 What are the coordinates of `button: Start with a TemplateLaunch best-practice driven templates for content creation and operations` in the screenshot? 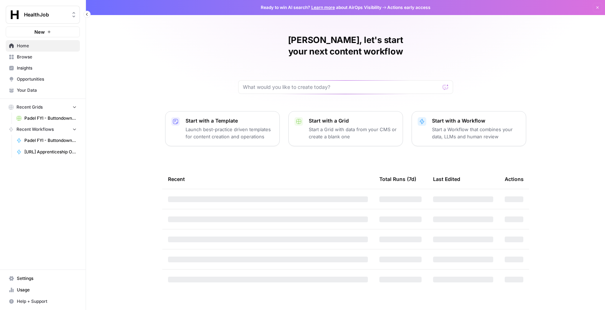 It's located at (222, 129).